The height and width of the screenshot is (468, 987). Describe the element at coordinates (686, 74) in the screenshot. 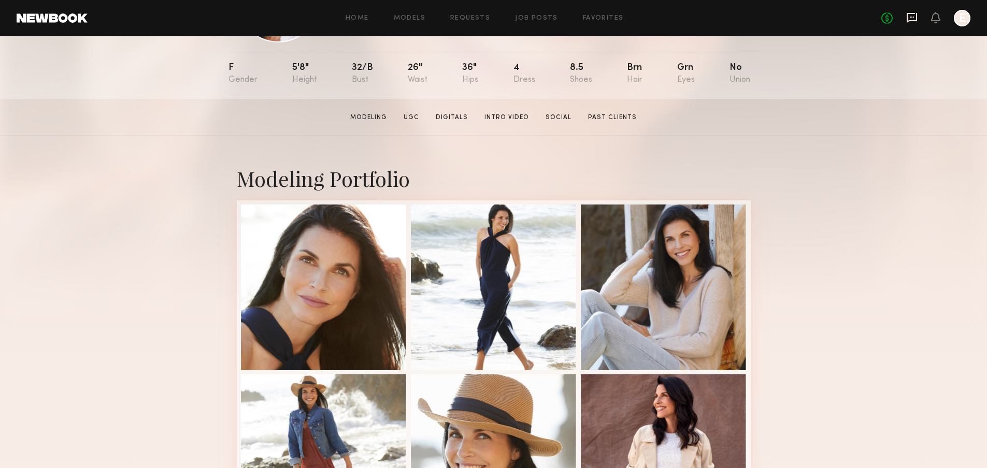

I see `div: Grn` at that location.